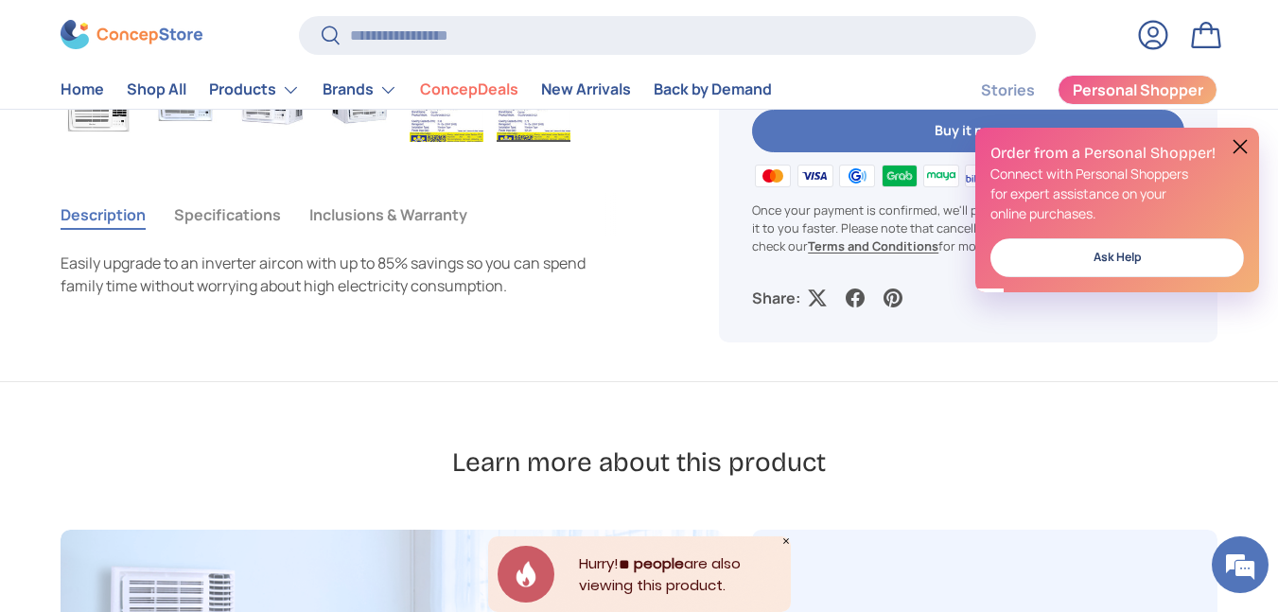  What do you see at coordinates (255, 90) in the screenshot?
I see `summary: Products` at bounding box center [255, 90].